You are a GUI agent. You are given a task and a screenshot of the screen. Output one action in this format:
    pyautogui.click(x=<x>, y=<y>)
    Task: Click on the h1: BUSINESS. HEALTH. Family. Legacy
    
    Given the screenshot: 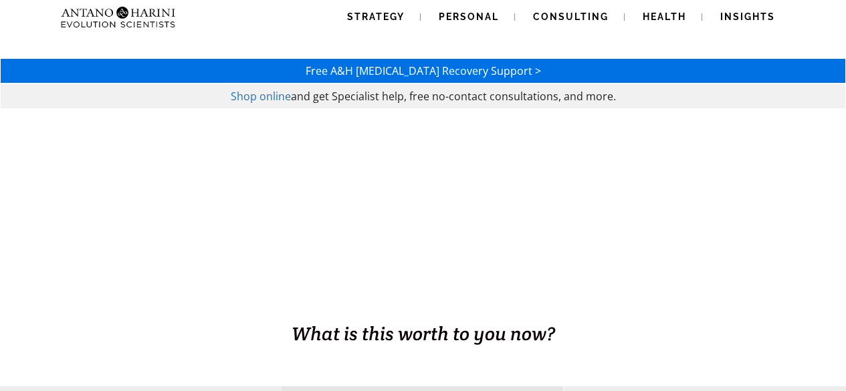 What is the action you would take?
    pyautogui.click(x=423, y=306)
    